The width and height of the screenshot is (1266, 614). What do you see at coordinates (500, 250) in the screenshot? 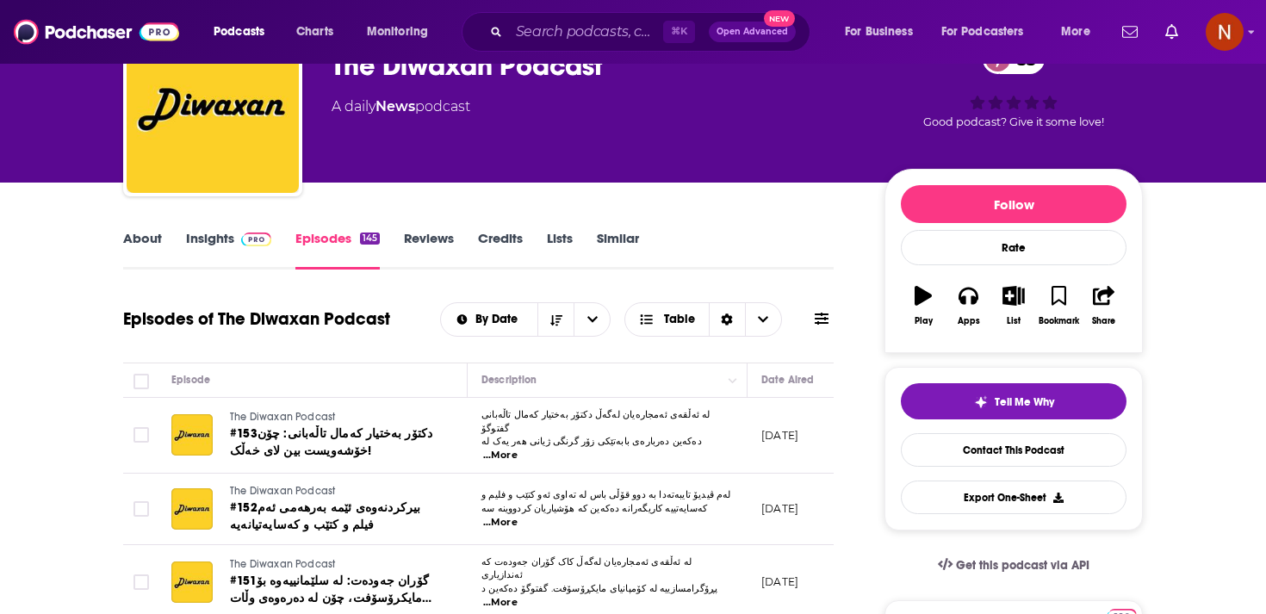
I see `a: Credits` at bounding box center [500, 250].